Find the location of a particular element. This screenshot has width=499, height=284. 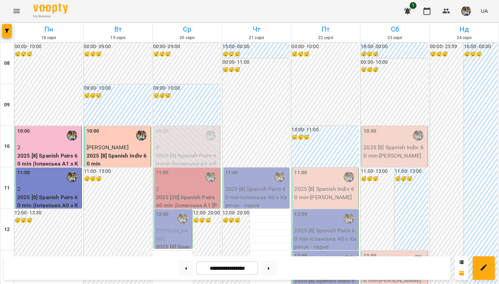

h6: 21 серп is located at coordinates (256, 38).